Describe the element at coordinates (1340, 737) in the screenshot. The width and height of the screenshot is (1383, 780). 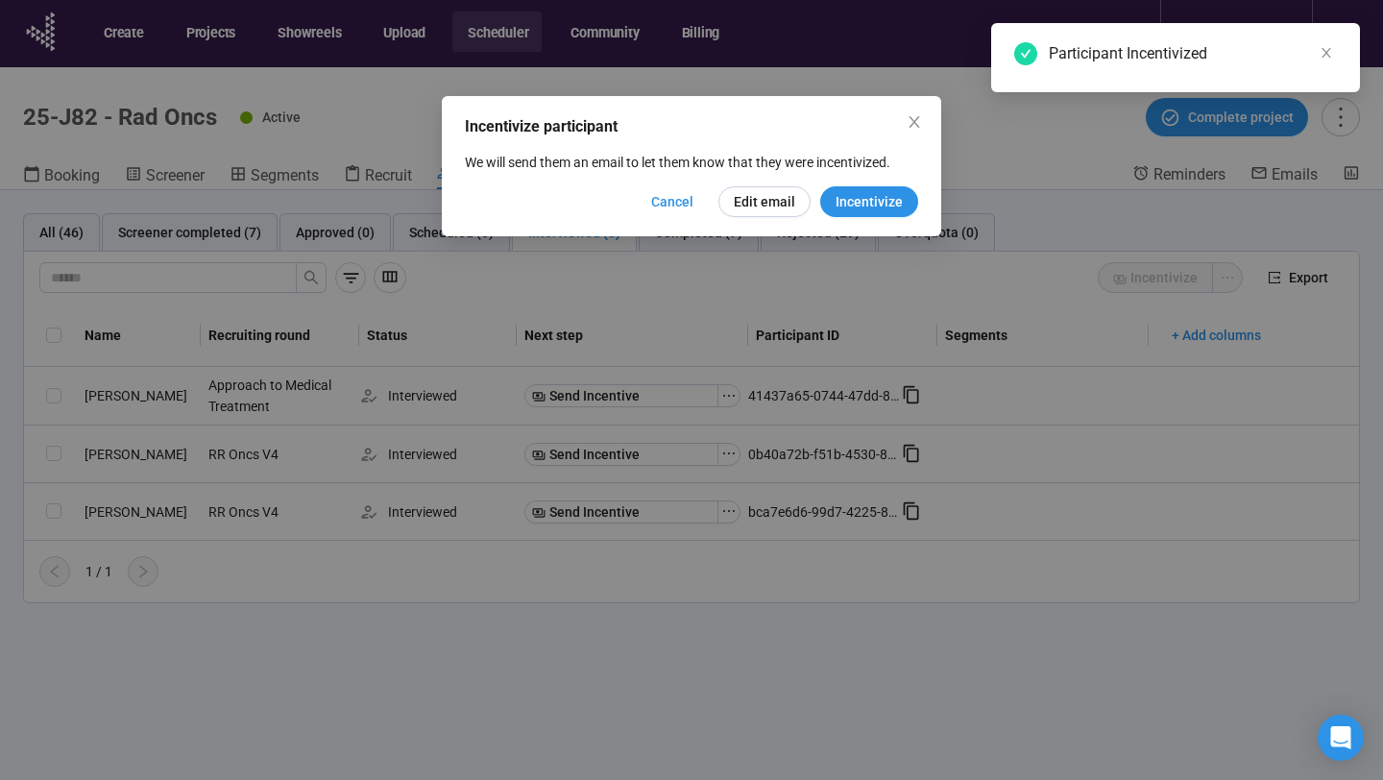
I see `div: Open Intercom Messenger` at that location.